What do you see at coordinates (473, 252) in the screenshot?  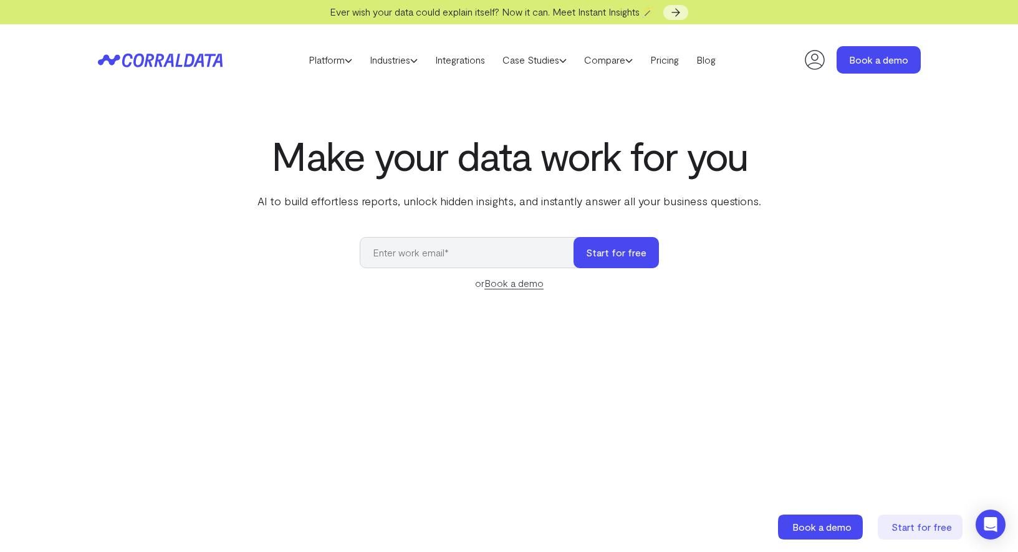 I see `input: Enter work email*` at bounding box center [473, 252].